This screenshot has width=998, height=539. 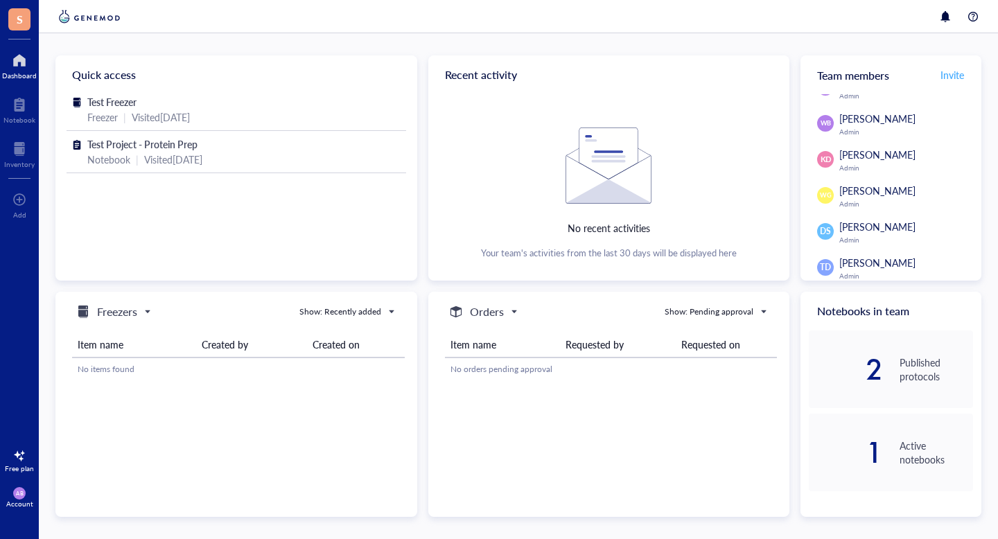 What do you see at coordinates (236, 75) in the screenshot?
I see `div: Quick access` at bounding box center [236, 75].